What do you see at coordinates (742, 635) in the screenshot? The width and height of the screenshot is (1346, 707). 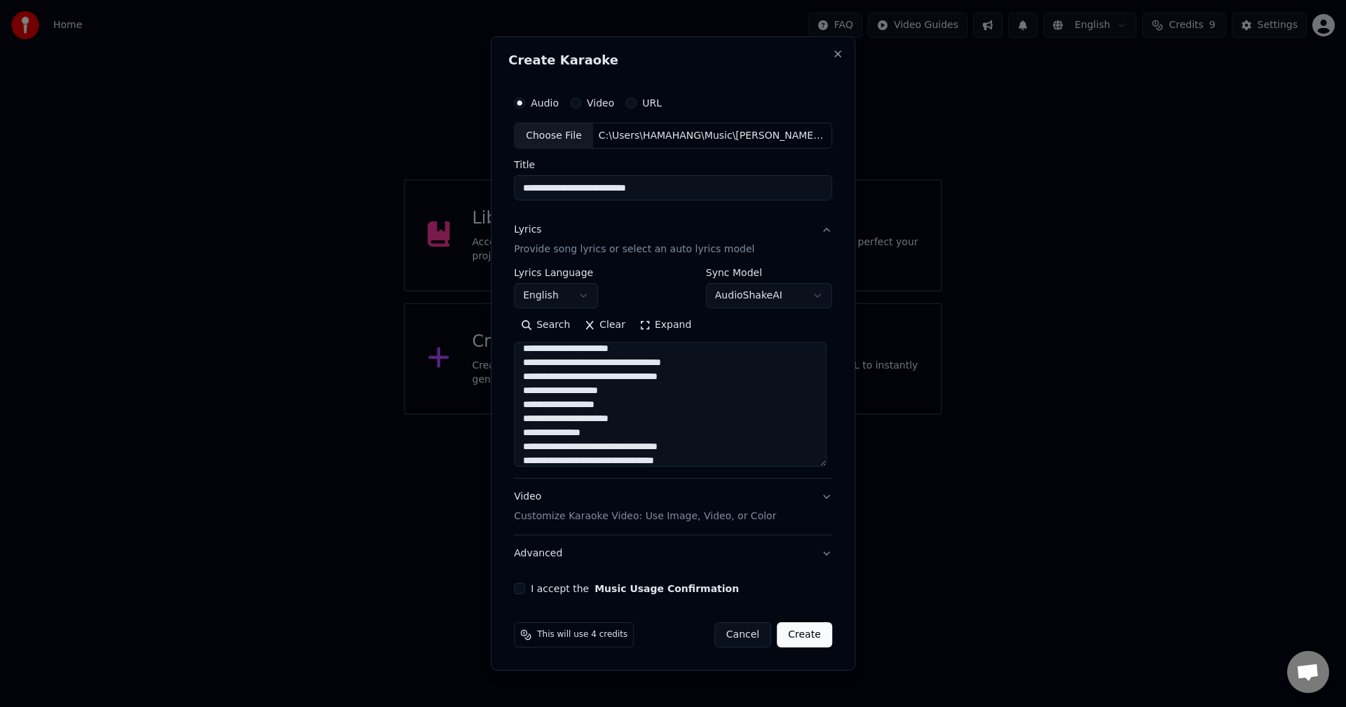 I see `button: Cancel` at bounding box center [742, 635].